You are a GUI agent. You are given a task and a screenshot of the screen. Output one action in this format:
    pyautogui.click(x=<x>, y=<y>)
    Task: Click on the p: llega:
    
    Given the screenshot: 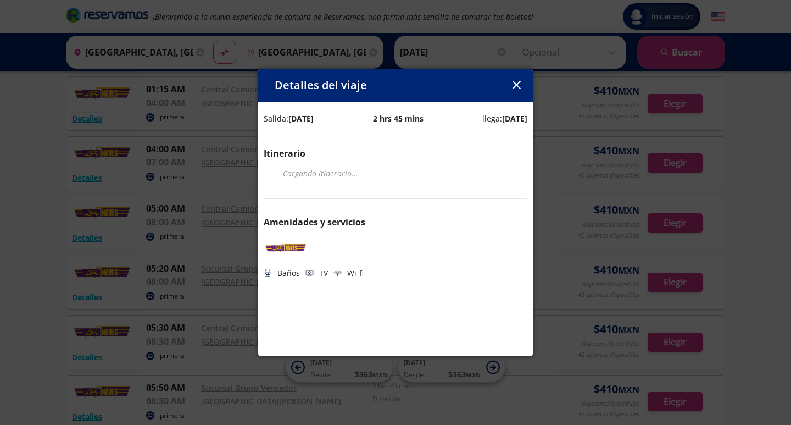 What is the action you would take?
    pyautogui.click(x=505, y=118)
    